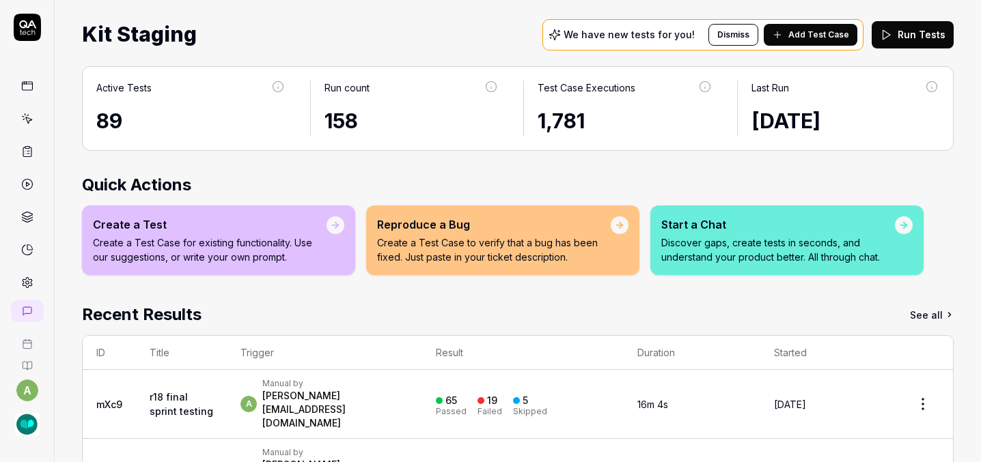  I want to click on button: Dismiss, so click(733, 35).